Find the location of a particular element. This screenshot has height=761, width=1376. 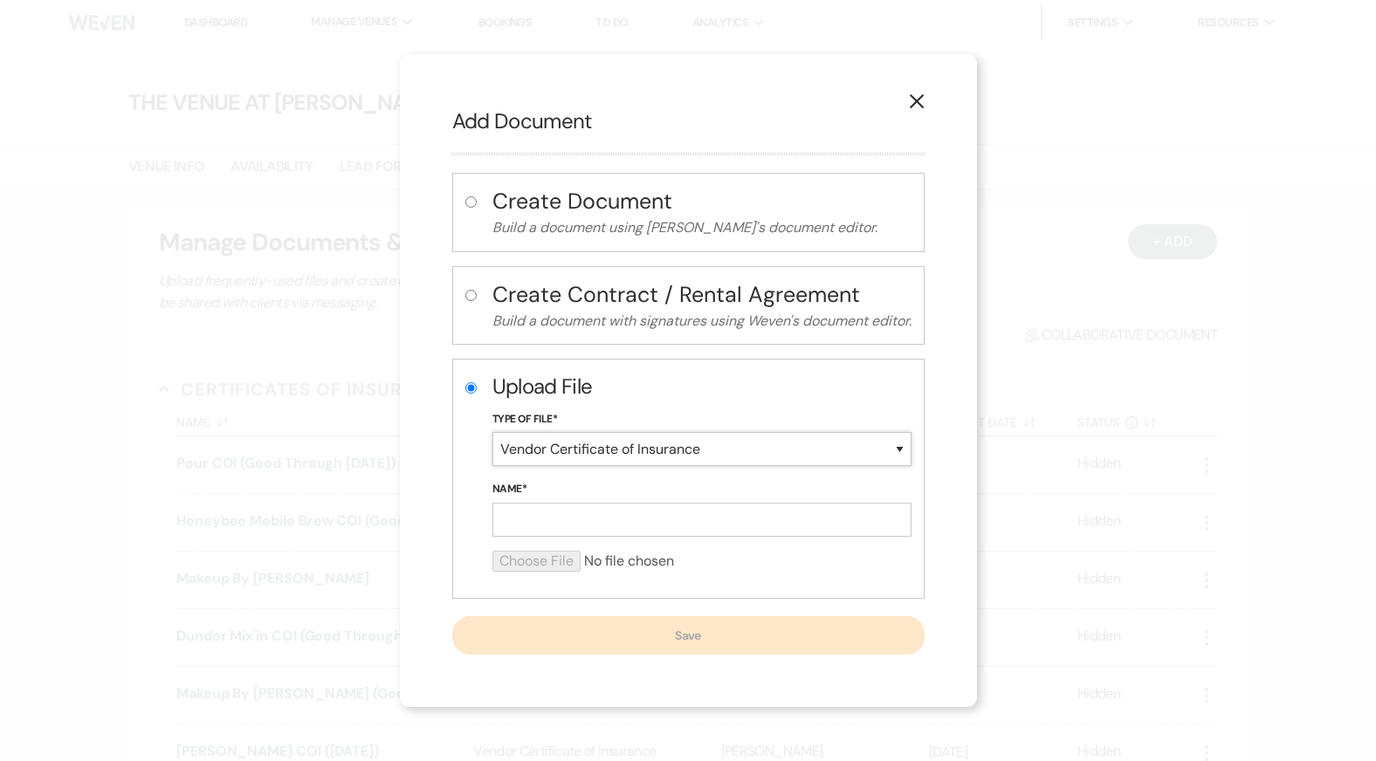

button: Save is located at coordinates (688, 636).